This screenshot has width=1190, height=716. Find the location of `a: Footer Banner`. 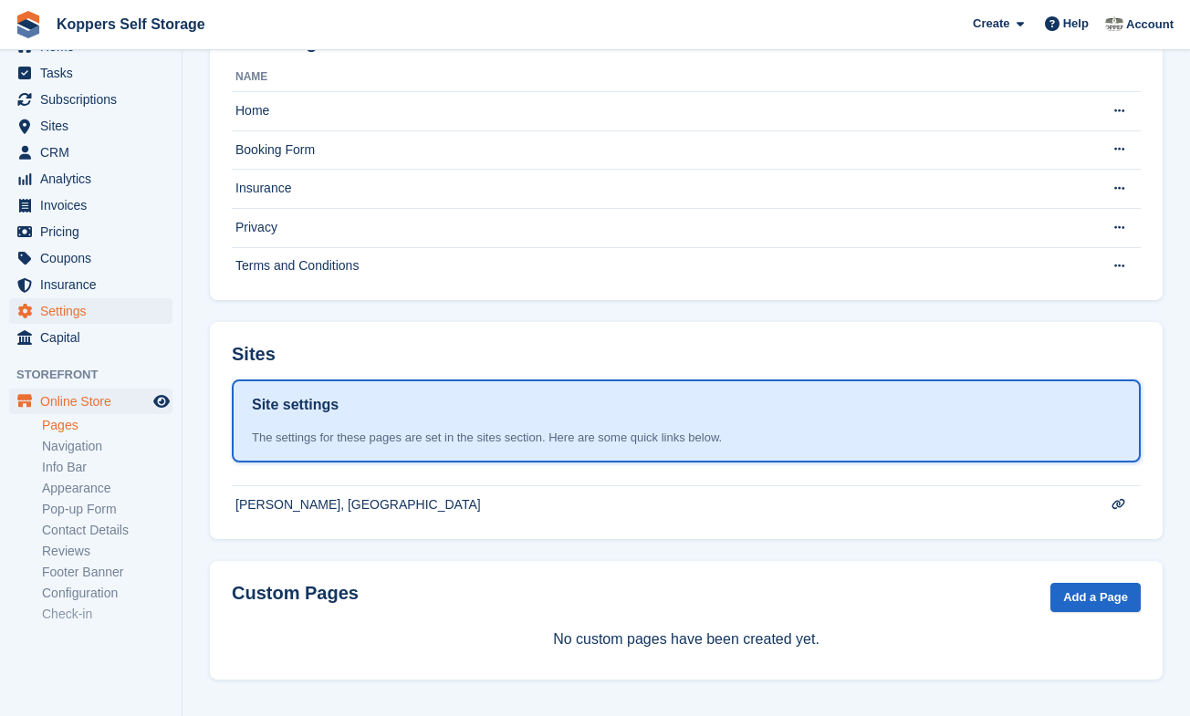

a: Footer Banner is located at coordinates (107, 572).